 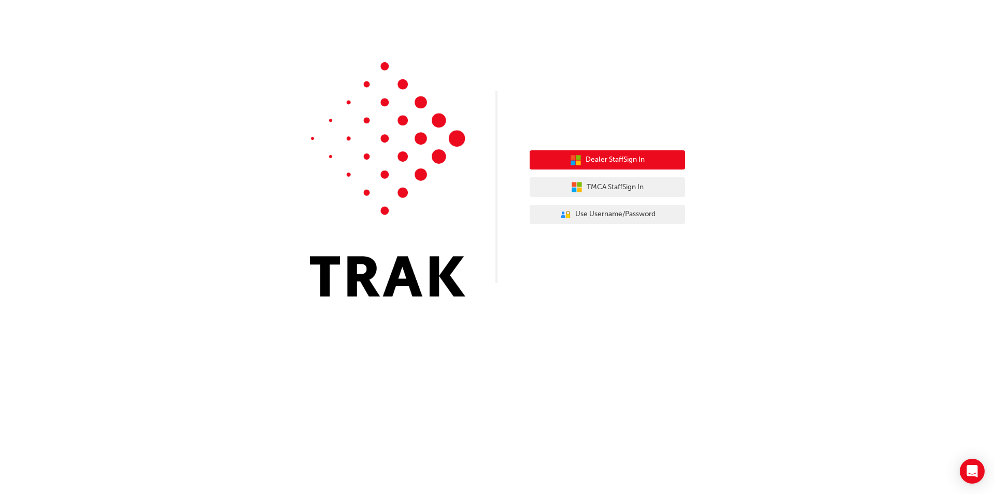 What do you see at coordinates (615, 214) in the screenshot?
I see `span: Use Username/Password` at bounding box center [615, 214].